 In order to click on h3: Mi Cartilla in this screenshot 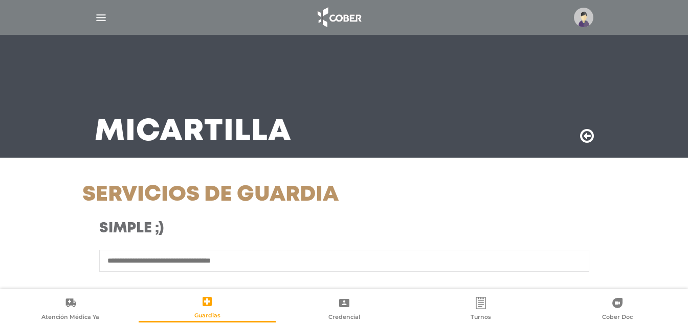, I will do `click(193, 132)`.